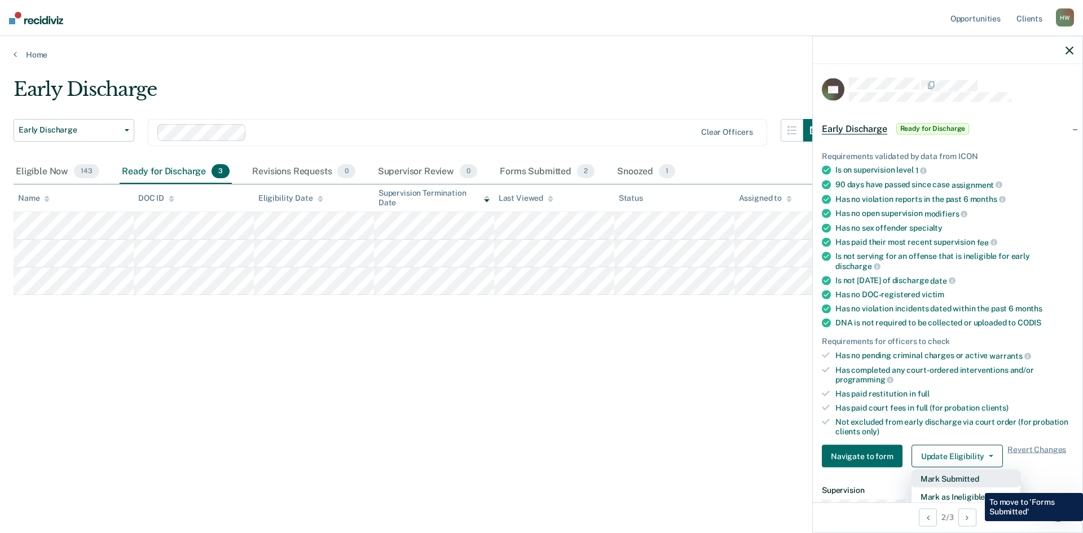 This screenshot has width=1083, height=533. I want to click on div: Not excluded from early discharge via court order (for probation clients, so click(954, 426).